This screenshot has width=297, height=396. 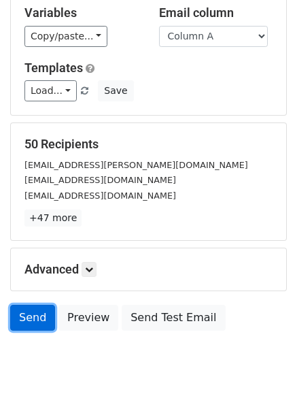 What do you see at coordinates (88, 318) in the screenshot?
I see `a: Preview` at bounding box center [88, 318].